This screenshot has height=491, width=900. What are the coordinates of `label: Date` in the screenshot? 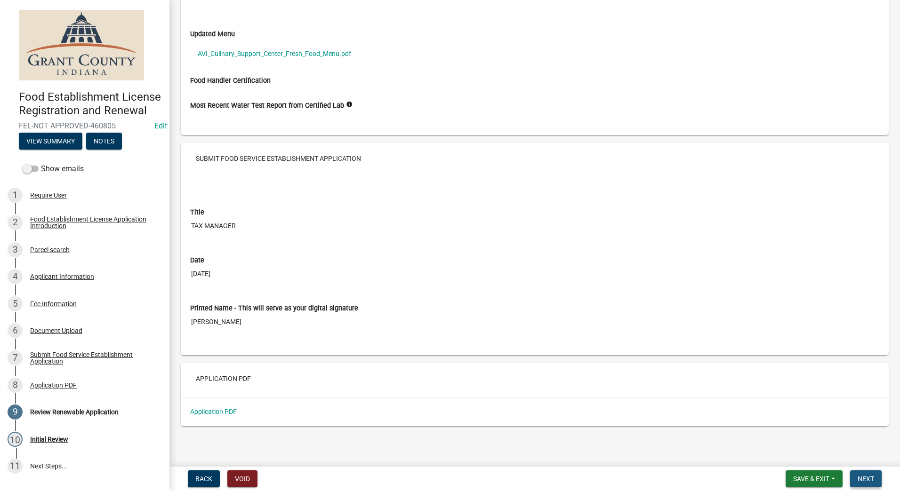 It's located at (197, 261).